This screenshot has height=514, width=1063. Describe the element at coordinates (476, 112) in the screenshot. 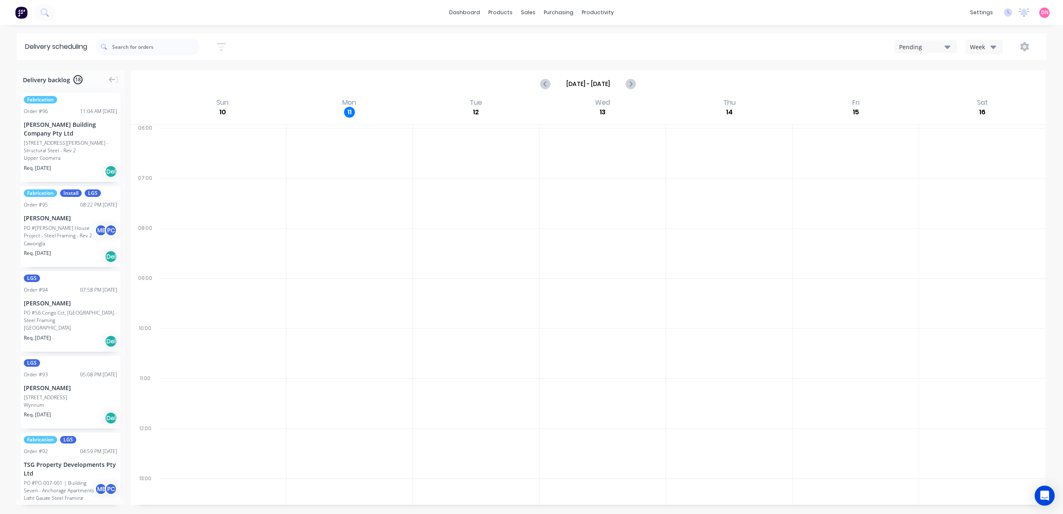

I see `div: 12` at that location.